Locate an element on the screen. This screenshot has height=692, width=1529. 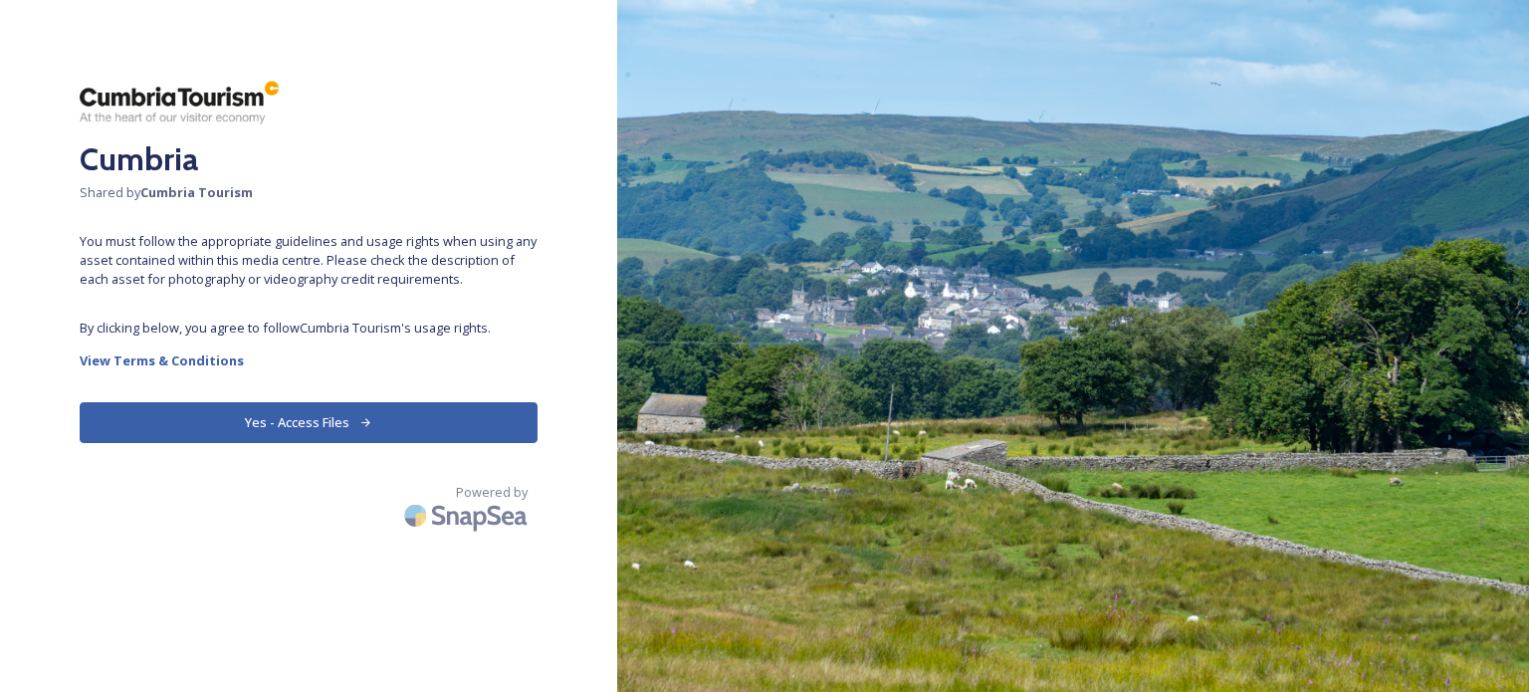
span: Shared by is located at coordinates (309, 192).